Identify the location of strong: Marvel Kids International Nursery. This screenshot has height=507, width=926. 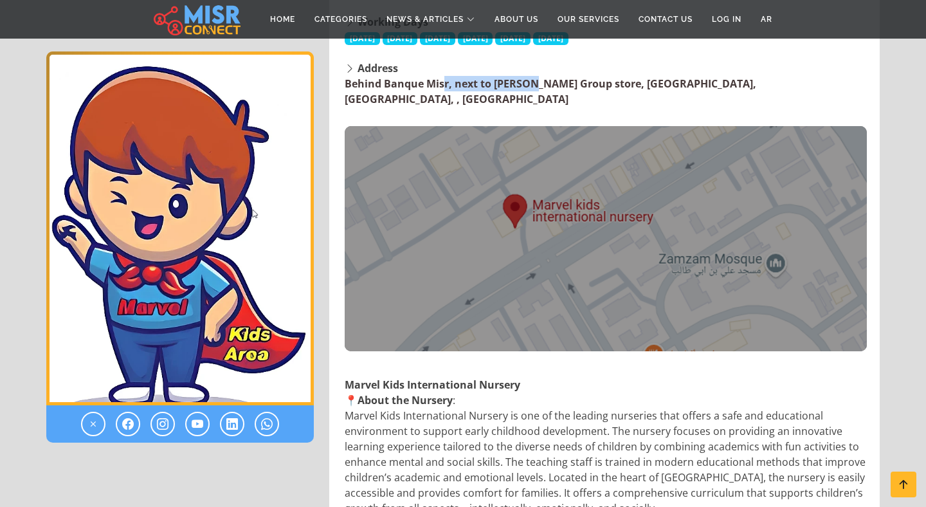
(432, 384).